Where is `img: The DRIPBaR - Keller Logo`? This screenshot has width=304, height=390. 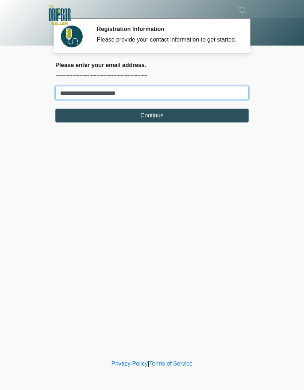
img: The DRIPBaR - Keller Logo is located at coordinates (59, 15).